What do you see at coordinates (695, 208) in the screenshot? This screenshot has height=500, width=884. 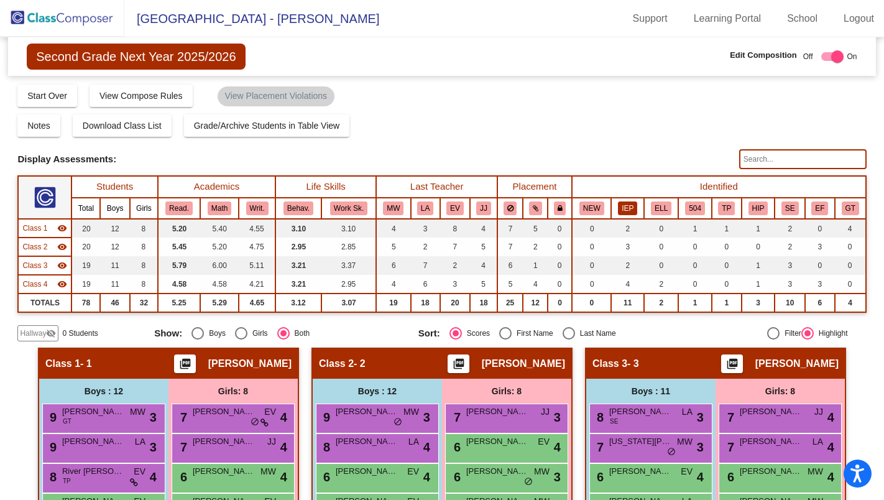 I see `button: 504` at bounding box center [695, 208].